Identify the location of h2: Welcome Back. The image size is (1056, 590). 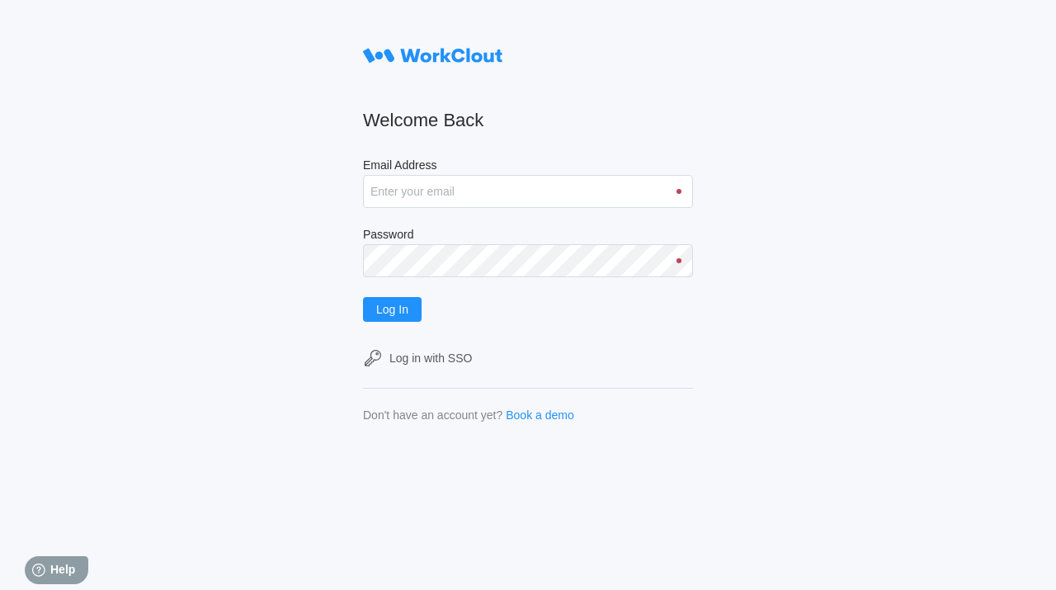
(528, 120).